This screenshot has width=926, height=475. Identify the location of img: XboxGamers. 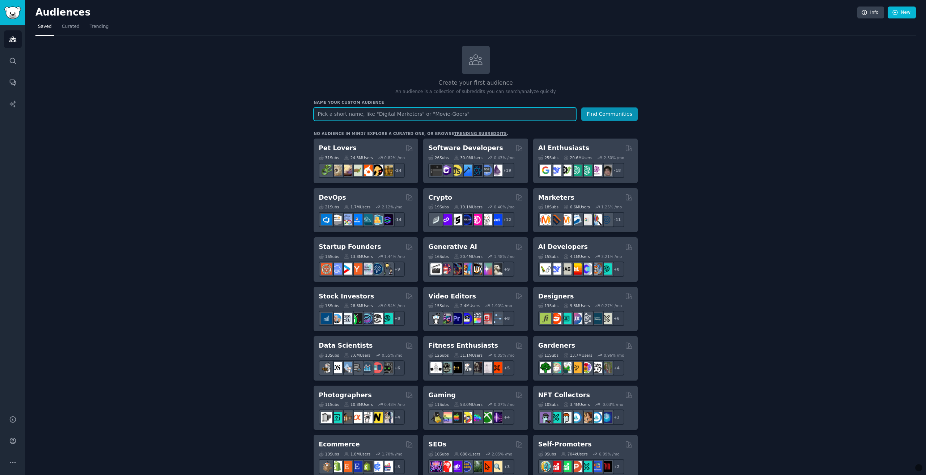
(487, 417).